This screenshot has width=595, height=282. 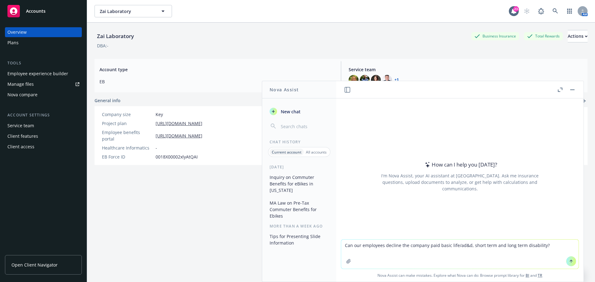 What do you see at coordinates (284, 90) in the screenshot?
I see `h1: Nova Assist` at bounding box center [284, 90].